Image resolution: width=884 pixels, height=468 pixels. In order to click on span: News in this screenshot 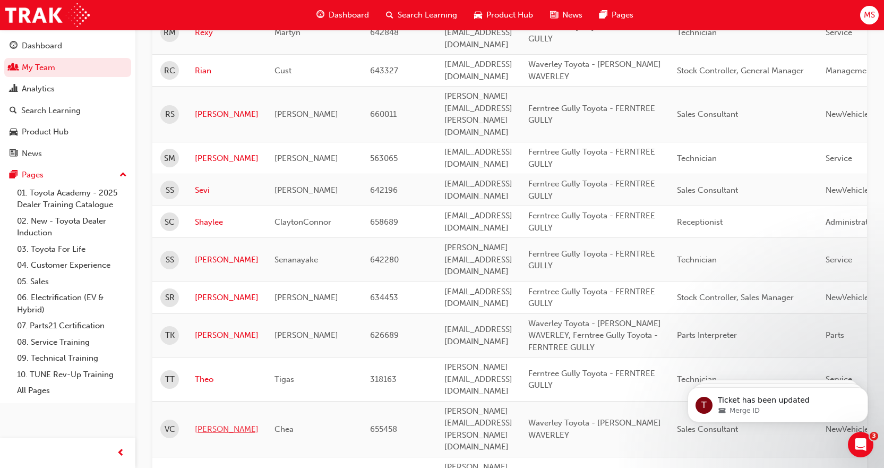, I will do `click(572, 15)`.